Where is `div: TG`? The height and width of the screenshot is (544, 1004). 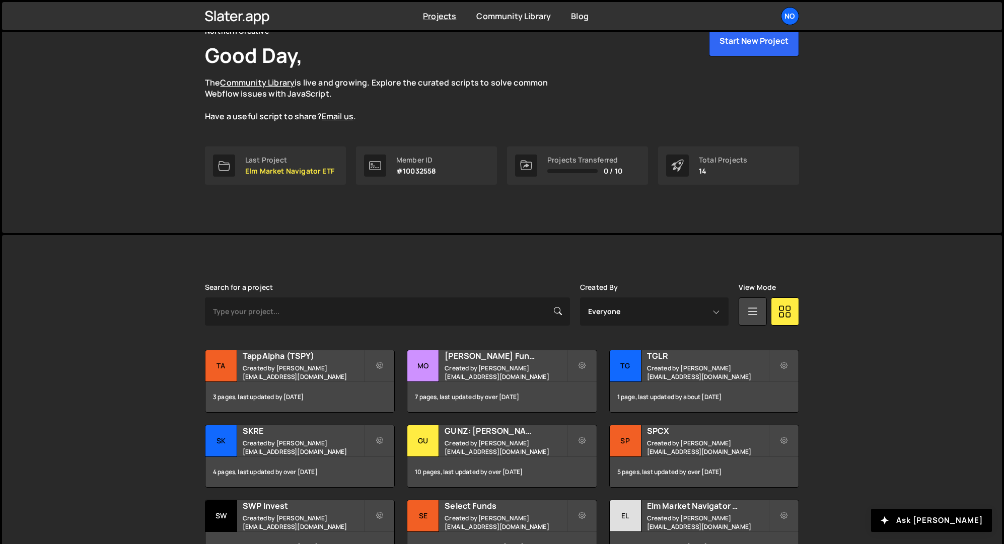
div: TG is located at coordinates (625, 366).